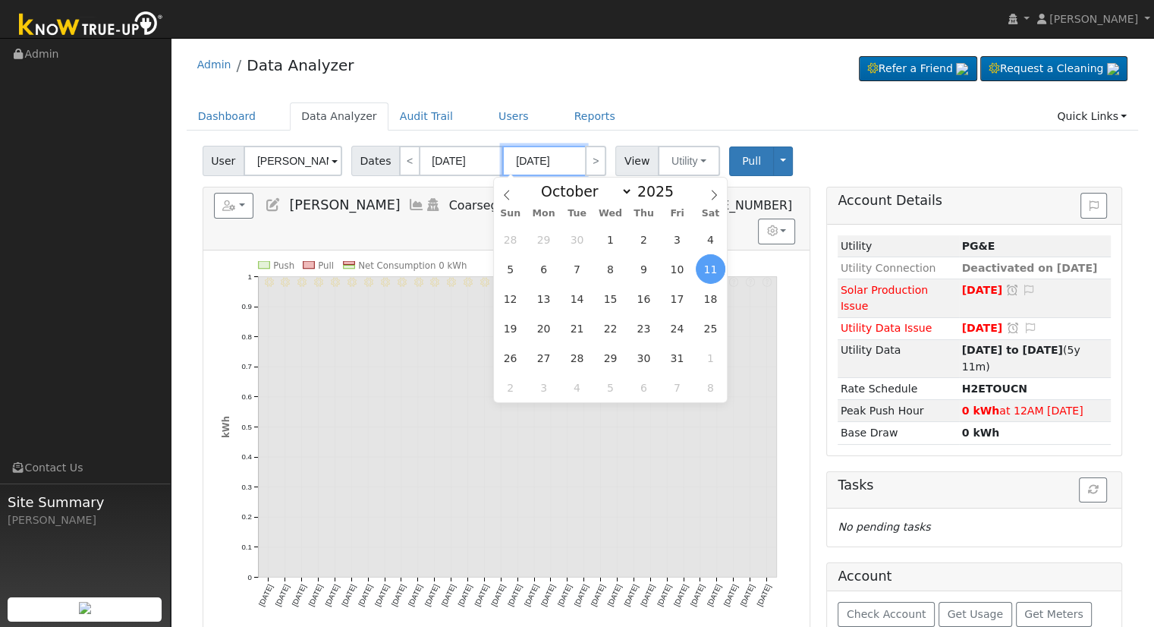 The height and width of the screenshot is (627, 1154). Describe the element at coordinates (710, 213) in the screenshot. I see `span: Sat` at that location.